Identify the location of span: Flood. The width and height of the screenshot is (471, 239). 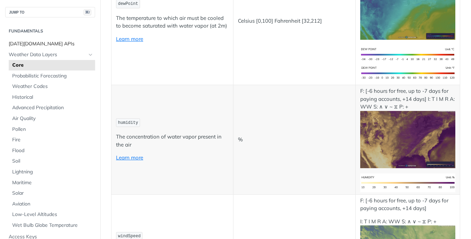
(53, 151).